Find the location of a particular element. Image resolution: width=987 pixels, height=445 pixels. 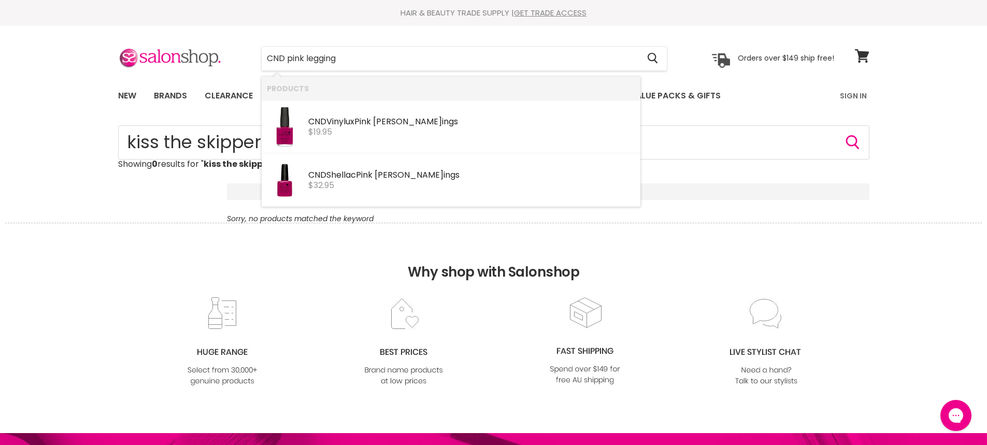

a: New is located at coordinates (127, 96).